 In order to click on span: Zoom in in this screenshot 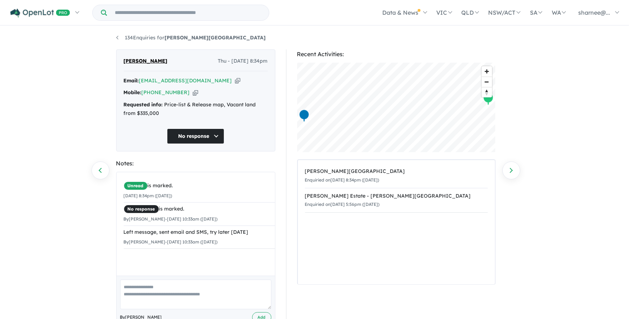, I will do `click(487, 71)`.